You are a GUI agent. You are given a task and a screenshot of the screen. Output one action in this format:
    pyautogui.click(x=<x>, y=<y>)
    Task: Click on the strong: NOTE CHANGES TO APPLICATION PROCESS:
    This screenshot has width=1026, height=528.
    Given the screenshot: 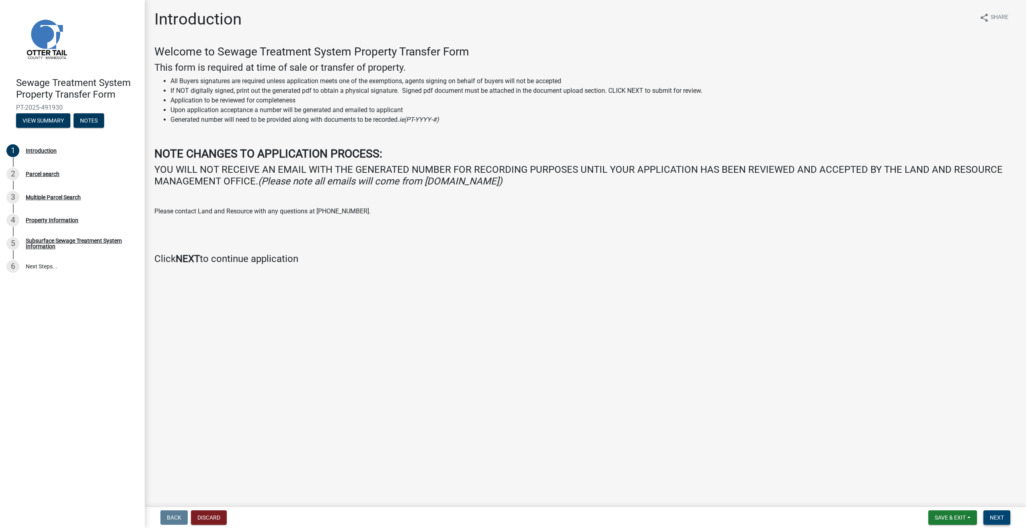 What is the action you would take?
    pyautogui.click(x=268, y=154)
    